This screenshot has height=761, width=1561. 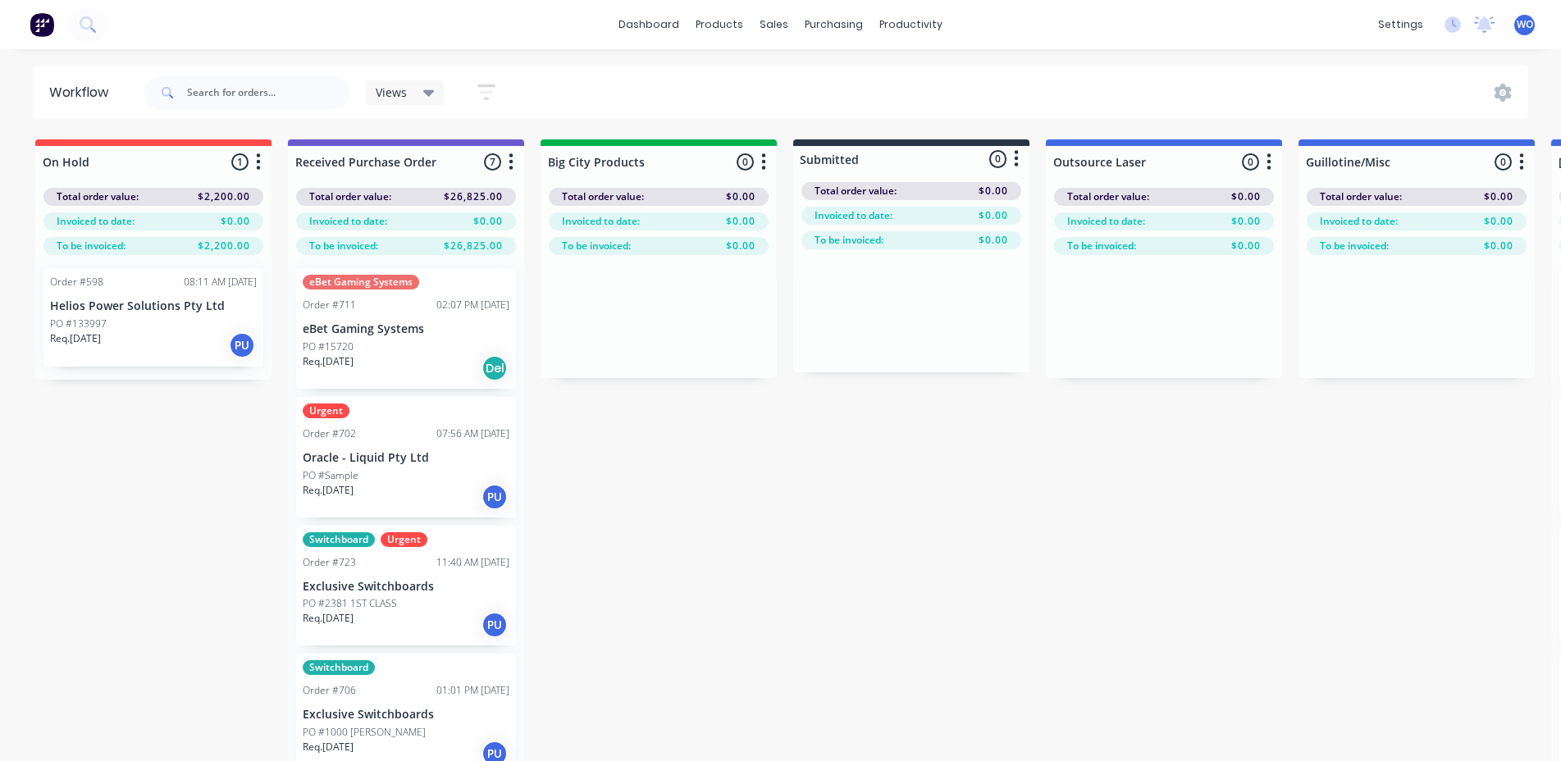 What do you see at coordinates (329, 563) in the screenshot?
I see `div: Order #723` at bounding box center [329, 563].